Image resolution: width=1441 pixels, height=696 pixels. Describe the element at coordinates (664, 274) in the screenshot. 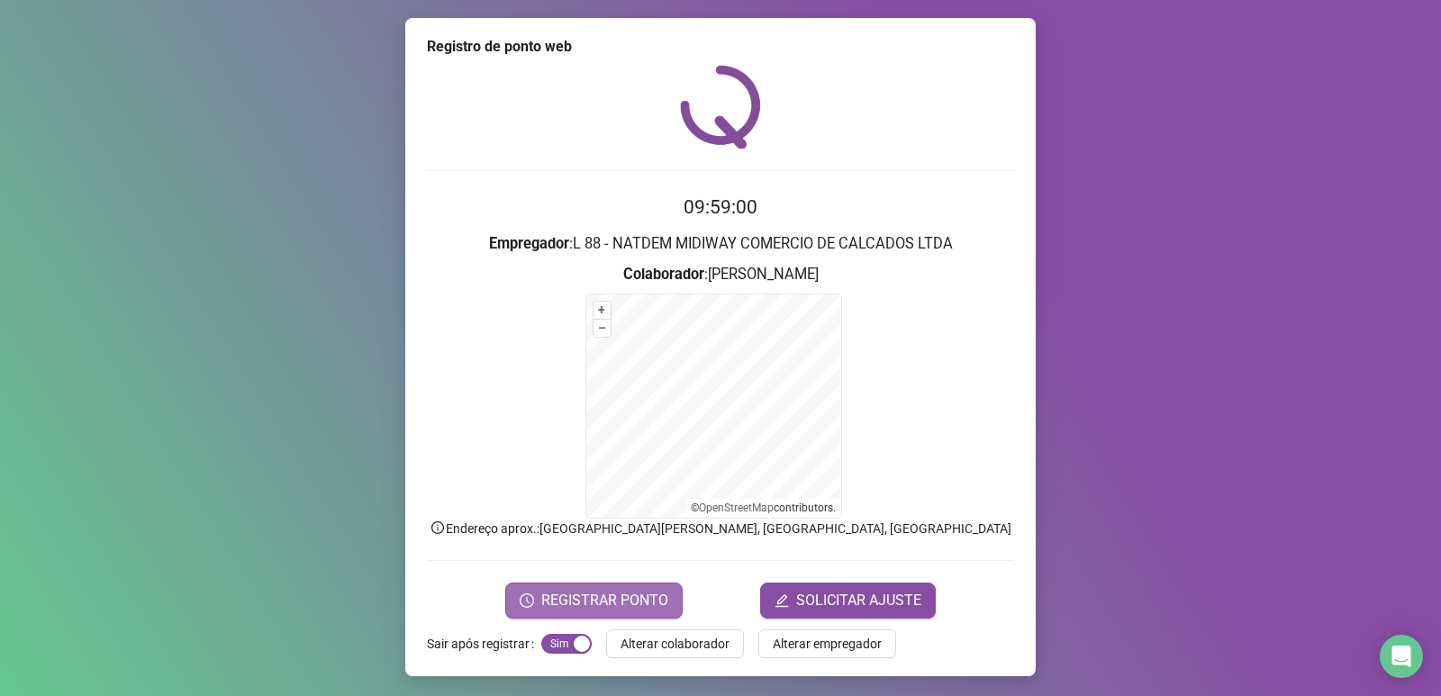

I see `strong: Colaborador` at that location.